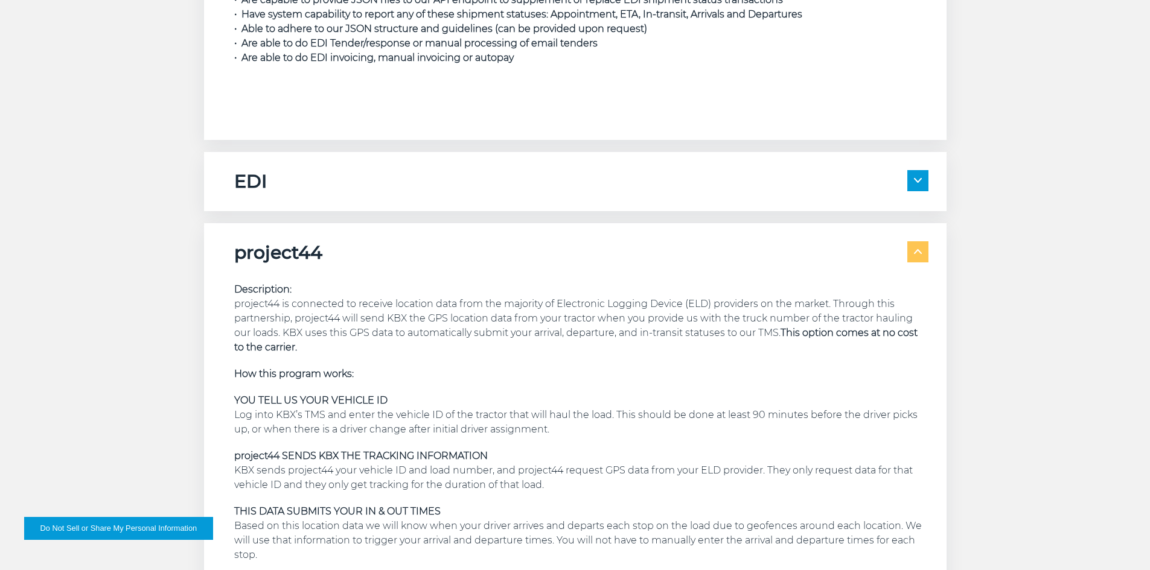 This screenshot has width=1150, height=570. Describe the element at coordinates (581, 534) in the screenshot. I see `p: Based on this location data we will know when your driver arrives and departs each stop on the lo...` at that location.